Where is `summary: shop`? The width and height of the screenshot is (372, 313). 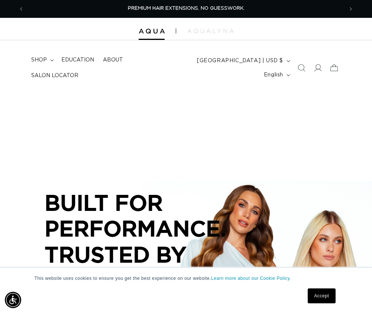 summary: shop is located at coordinates (42, 60).